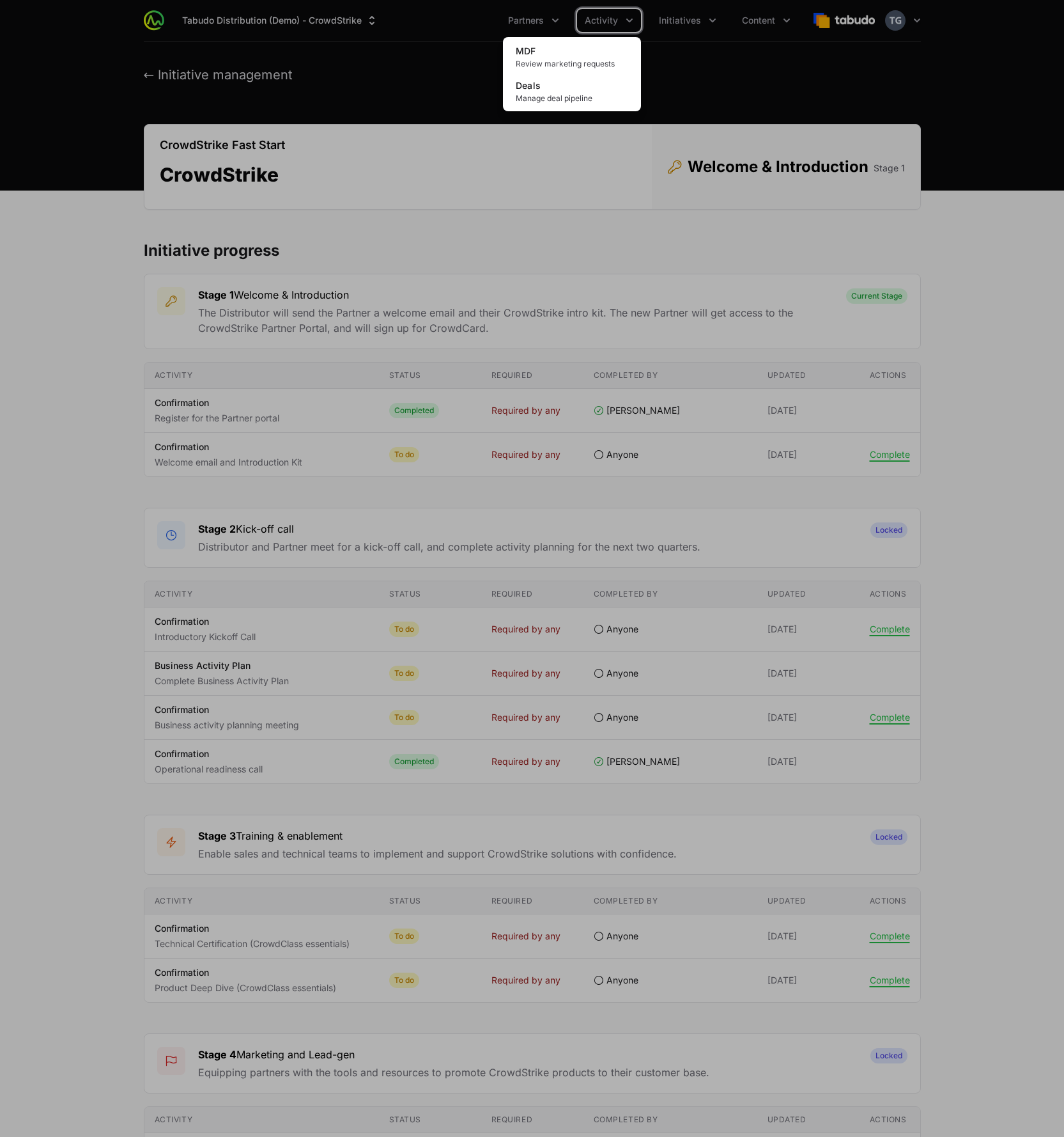  Describe the element at coordinates (572, 57) in the screenshot. I see `a: MDFReview marketing requests` at that location.